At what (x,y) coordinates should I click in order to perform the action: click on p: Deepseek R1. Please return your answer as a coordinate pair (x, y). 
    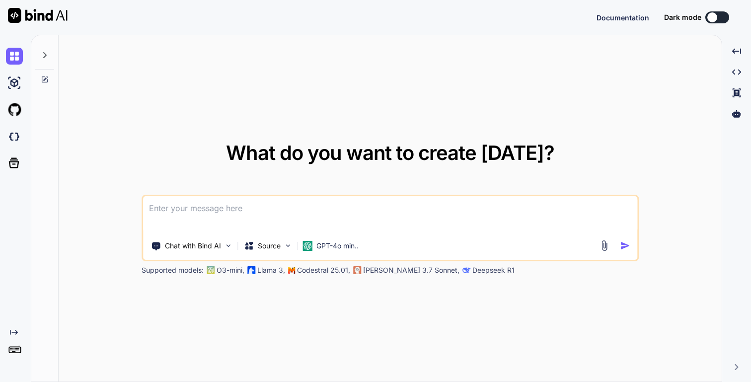
    Looking at the image, I should click on (493, 270).